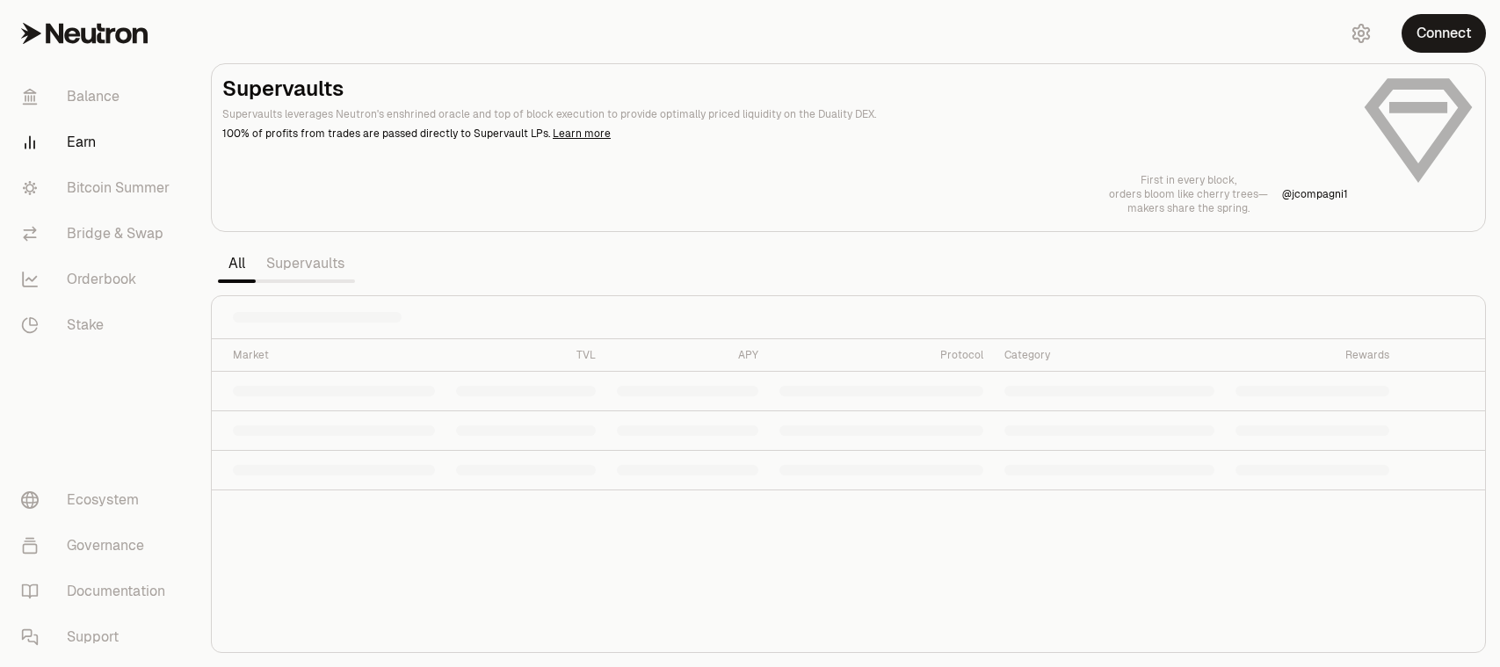 The width and height of the screenshot is (1500, 667). What do you see at coordinates (98, 279) in the screenshot?
I see `a: Orderbook` at bounding box center [98, 279].